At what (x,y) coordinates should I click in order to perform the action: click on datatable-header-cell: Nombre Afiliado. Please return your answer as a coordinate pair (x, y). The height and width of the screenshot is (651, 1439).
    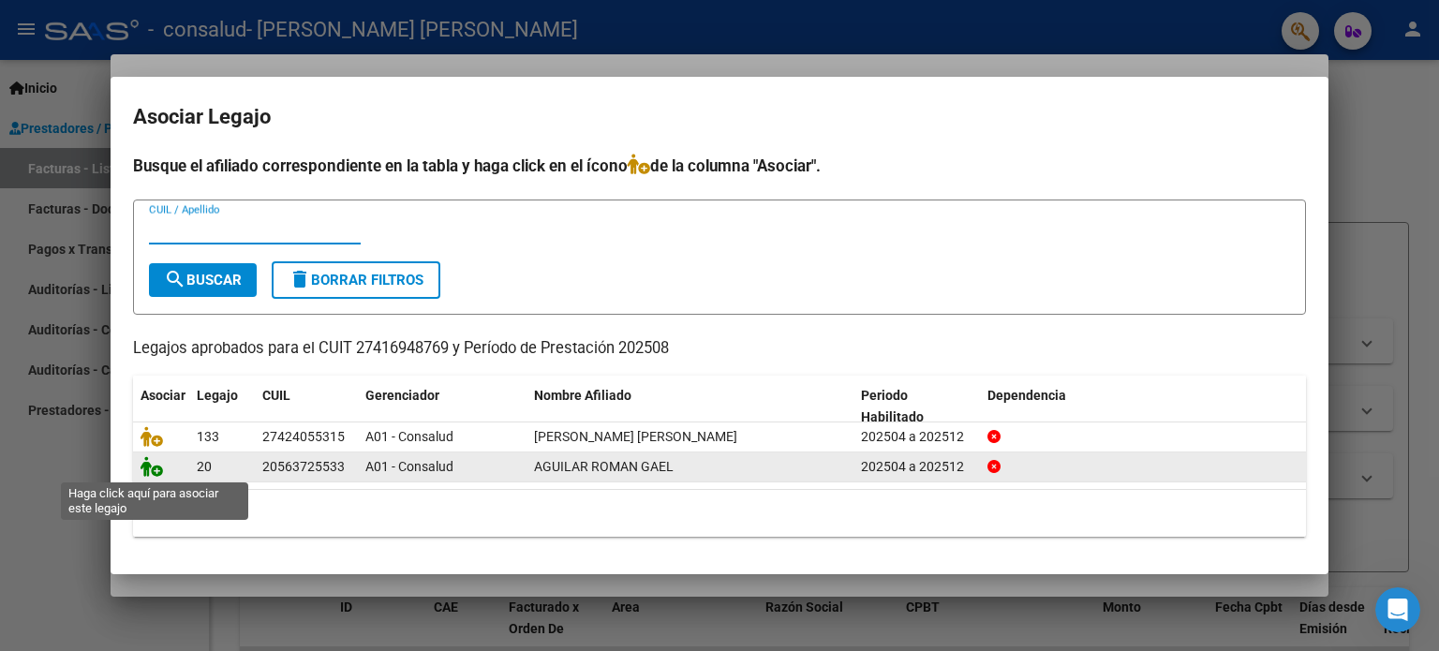
    Looking at the image, I should click on (690, 407).